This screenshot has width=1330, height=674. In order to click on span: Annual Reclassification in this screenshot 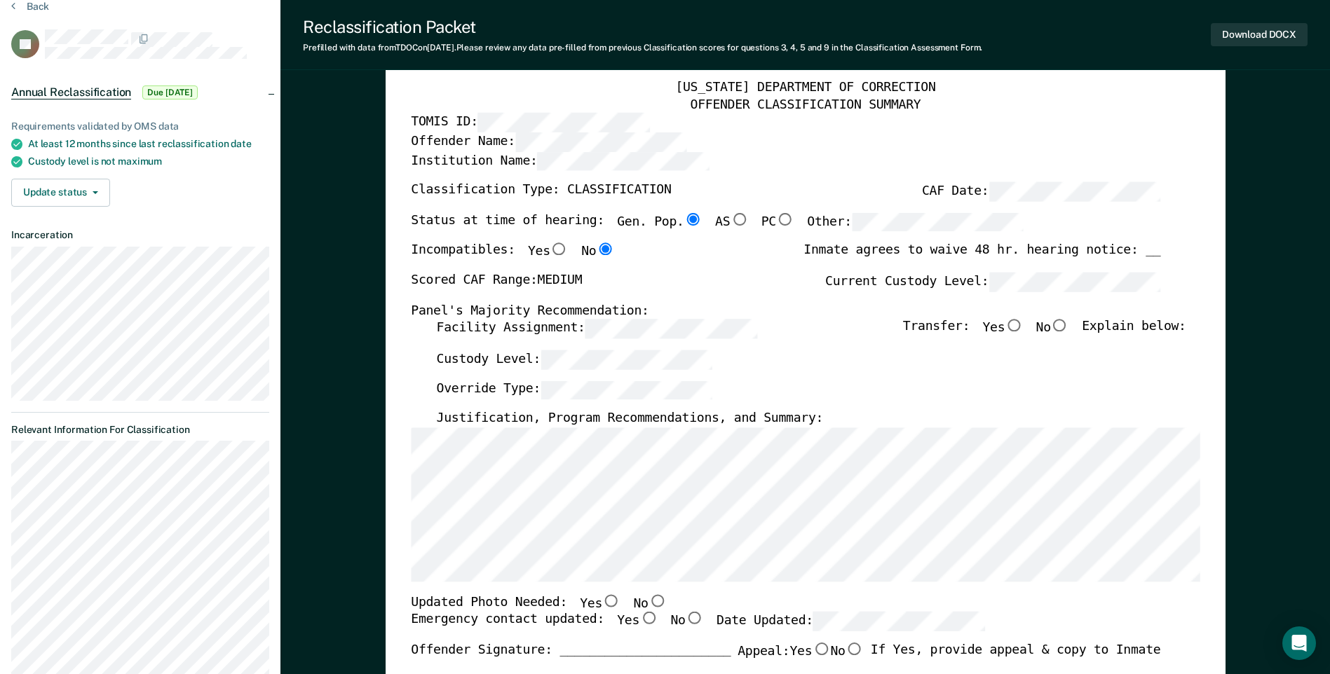, I will do `click(71, 93)`.